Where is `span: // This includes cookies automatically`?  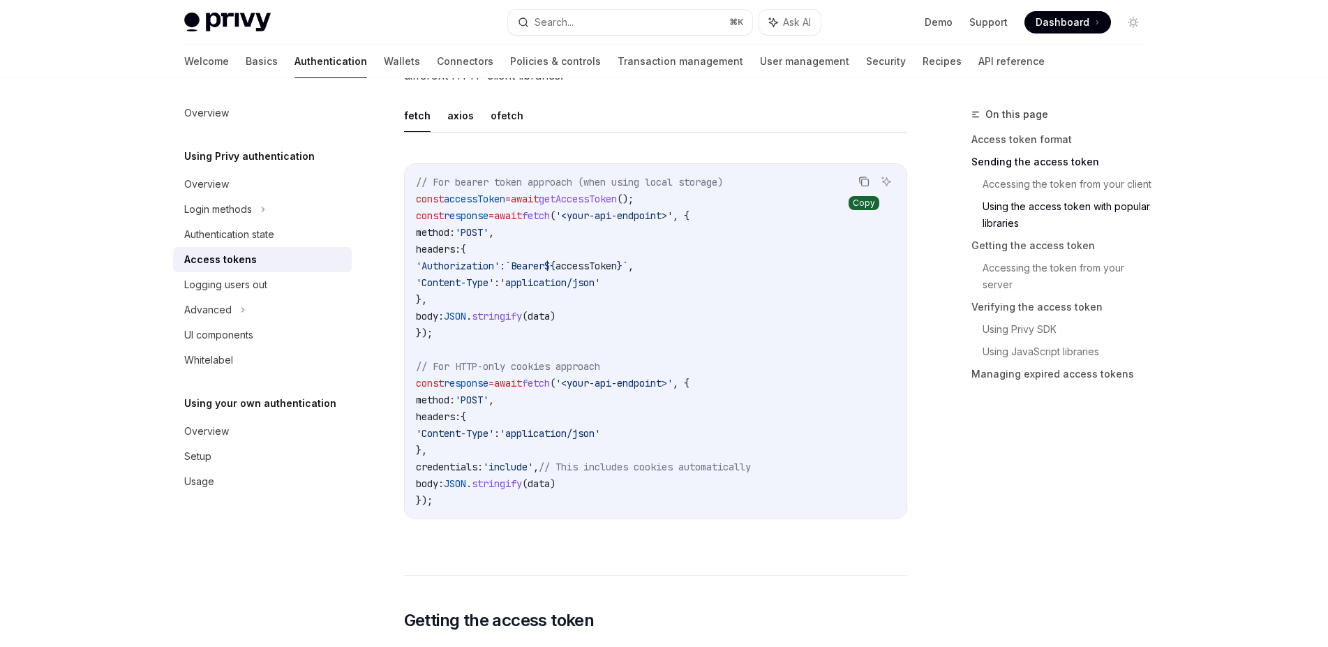
span: // This includes cookies automatically is located at coordinates (645, 467).